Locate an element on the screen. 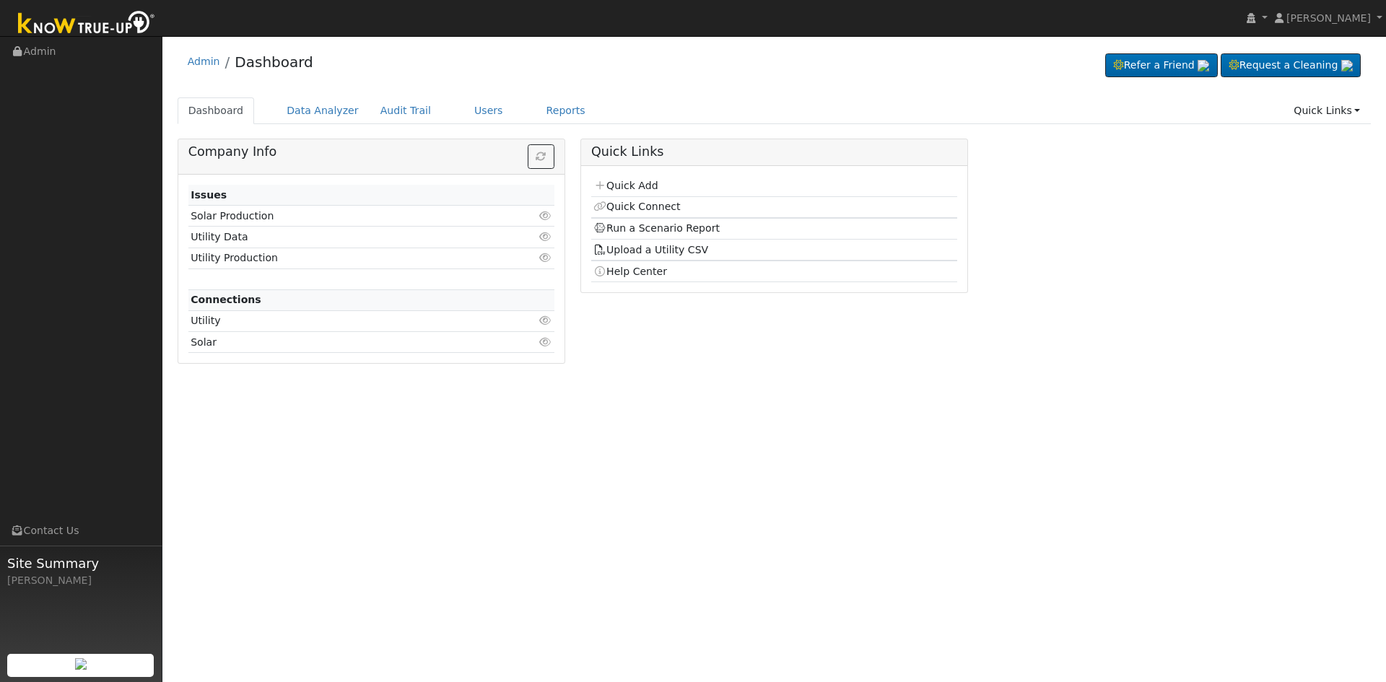 The image size is (1386, 682). a: Refer a Friend is located at coordinates (1161, 66).